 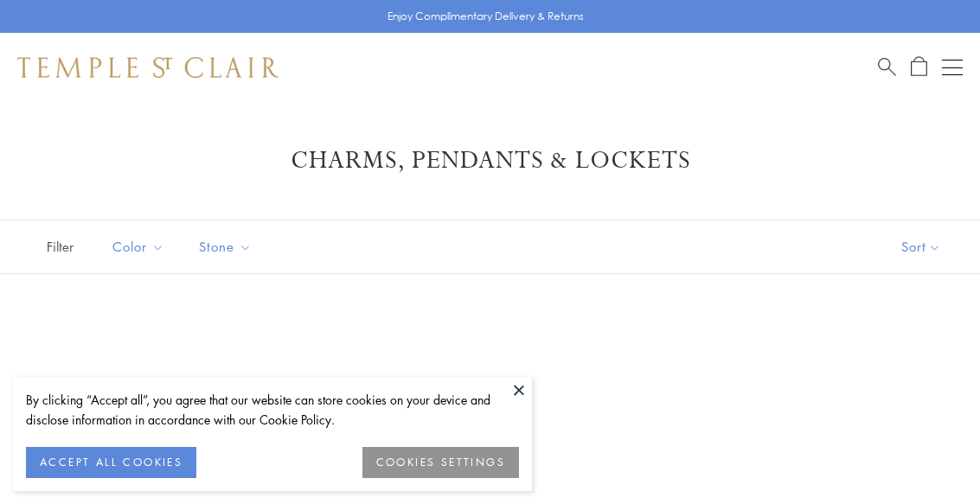 I want to click on button: COOKIES SETTINGS, so click(x=440, y=463).